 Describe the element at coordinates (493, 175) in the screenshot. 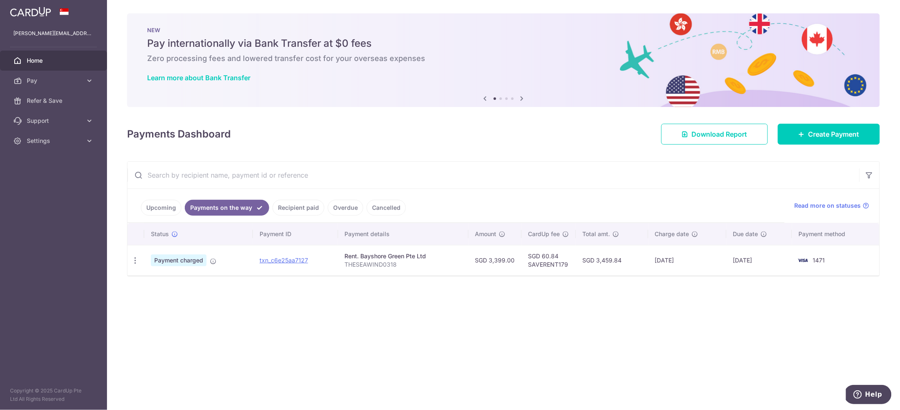

I see `input: Search by recipient name, payment id or reference` at that location.